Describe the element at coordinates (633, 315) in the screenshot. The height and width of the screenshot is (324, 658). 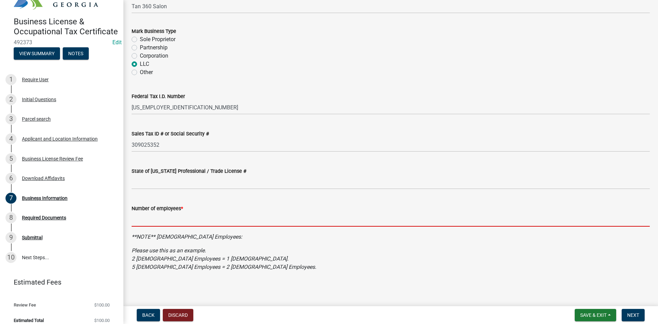
I see `button: Next` at that location.